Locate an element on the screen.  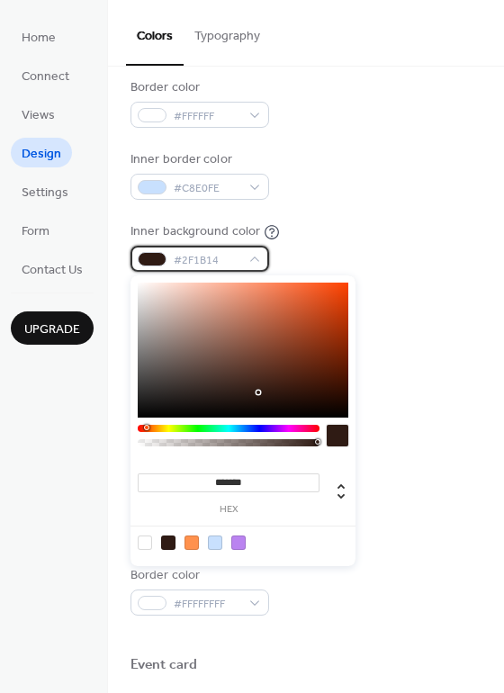
label: hex is located at coordinates (228, 509).